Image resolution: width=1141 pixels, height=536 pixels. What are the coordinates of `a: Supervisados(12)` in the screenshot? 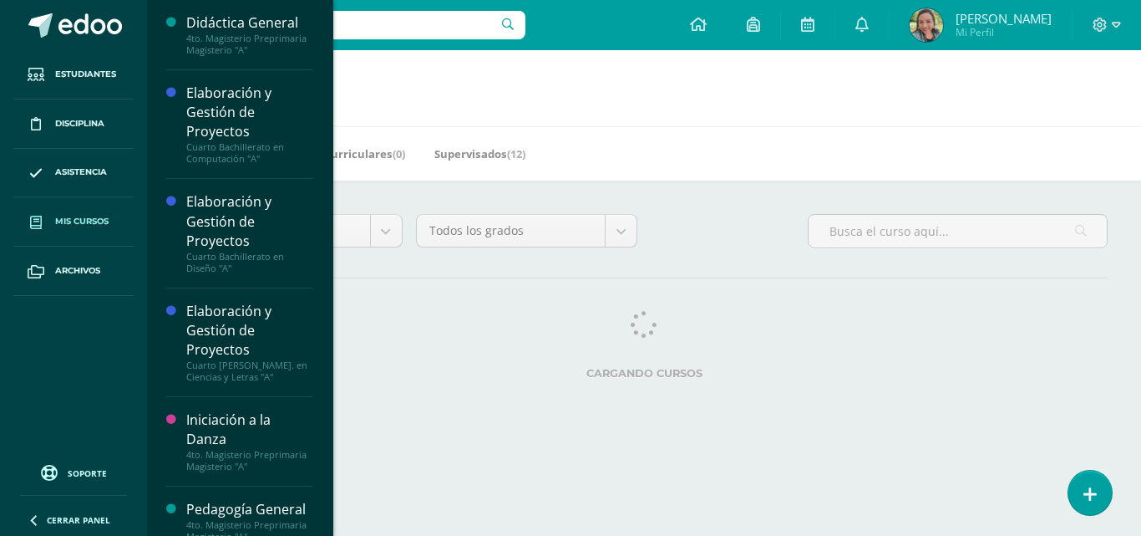 It's located at (480, 154).